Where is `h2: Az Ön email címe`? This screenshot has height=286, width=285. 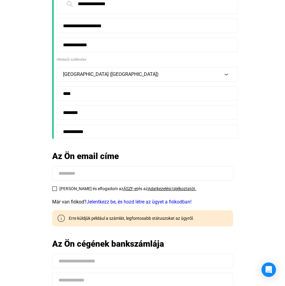 h2: Az Ön email címe is located at coordinates (143, 156).